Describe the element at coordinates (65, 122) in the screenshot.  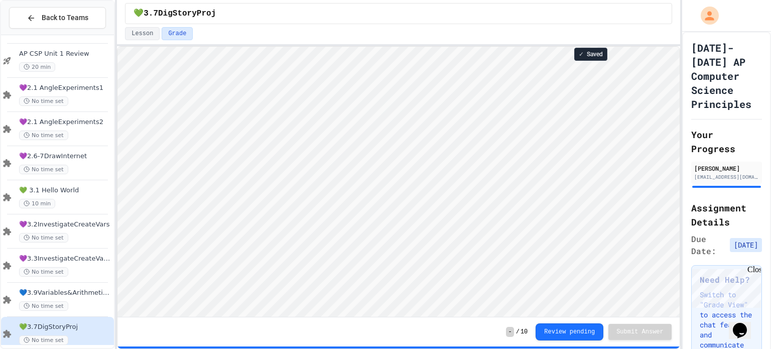
I see `span: 💜2.1 AngleExperiments2` at that location.